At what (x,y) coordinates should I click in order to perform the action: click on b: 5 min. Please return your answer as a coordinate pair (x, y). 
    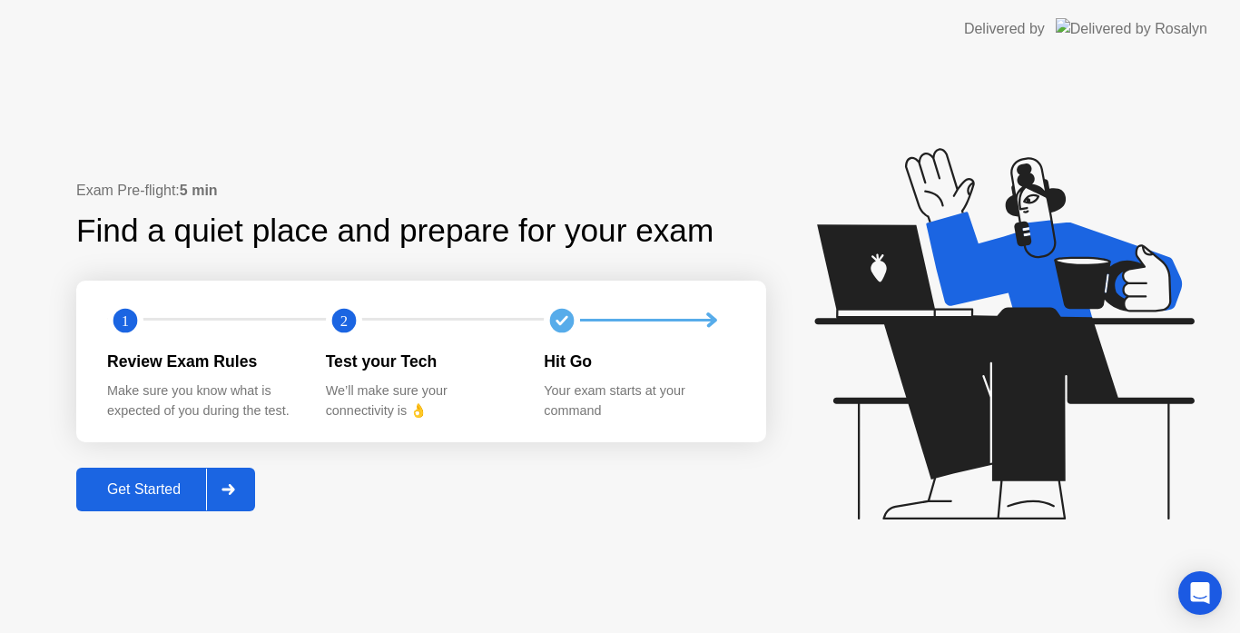
    Looking at the image, I should click on (199, 190).